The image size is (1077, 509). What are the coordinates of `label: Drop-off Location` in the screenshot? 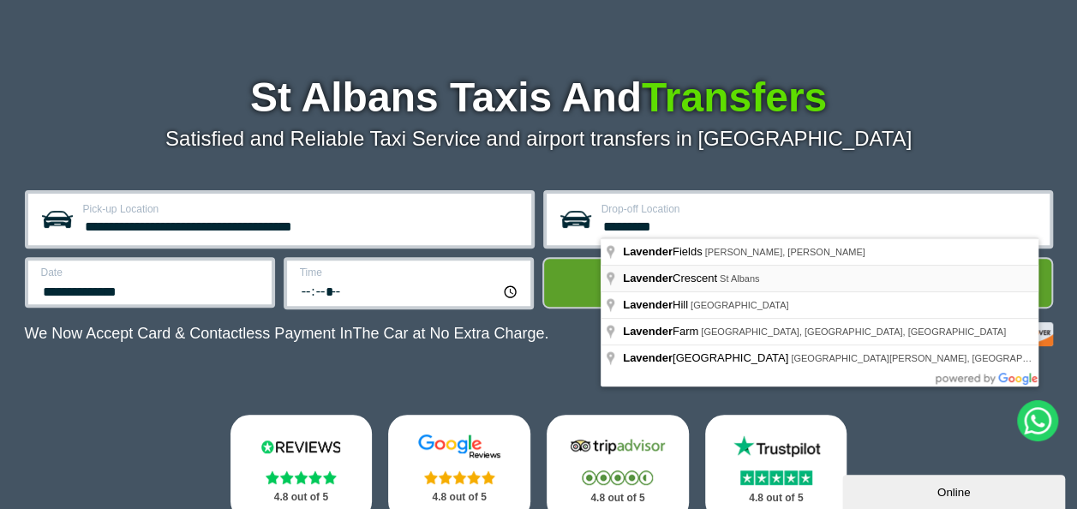 It's located at (820, 209).